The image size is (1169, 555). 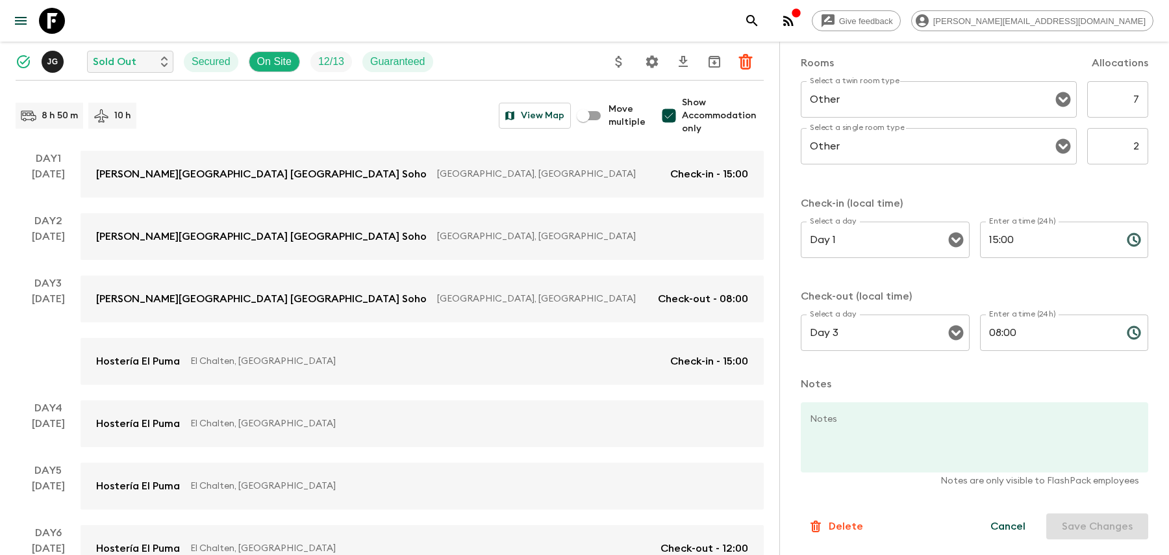 I want to click on p: 12 / 13, so click(x=331, y=62).